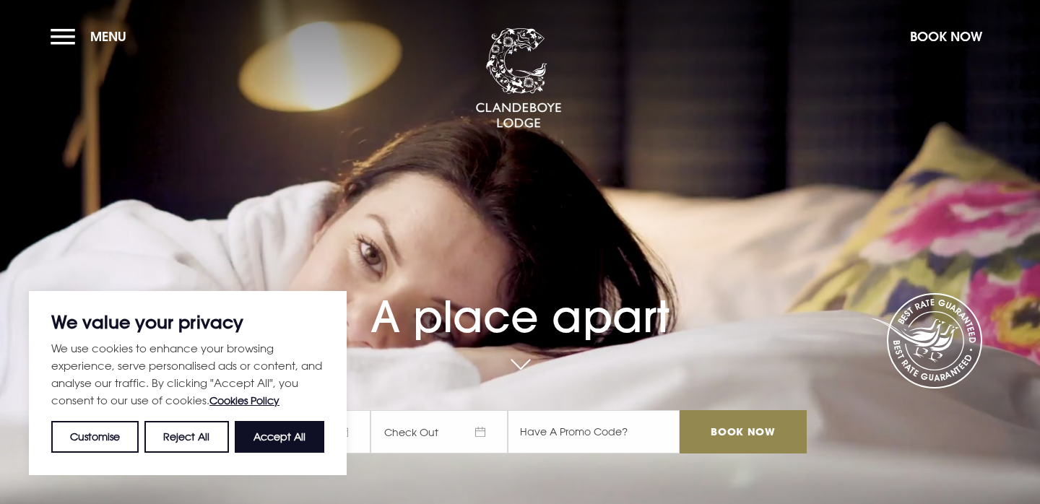  I want to click on button: Menu, so click(92, 36).